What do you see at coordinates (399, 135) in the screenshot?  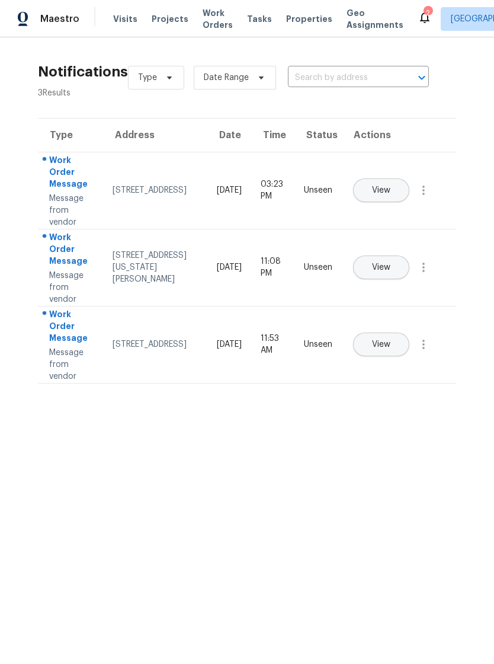 I see `th: Actions` at bounding box center [399, 135].